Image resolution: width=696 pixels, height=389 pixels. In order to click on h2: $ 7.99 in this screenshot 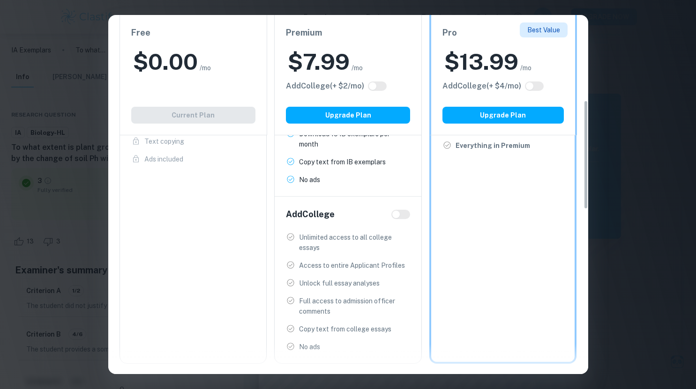, I will do `click(319, 62)`.